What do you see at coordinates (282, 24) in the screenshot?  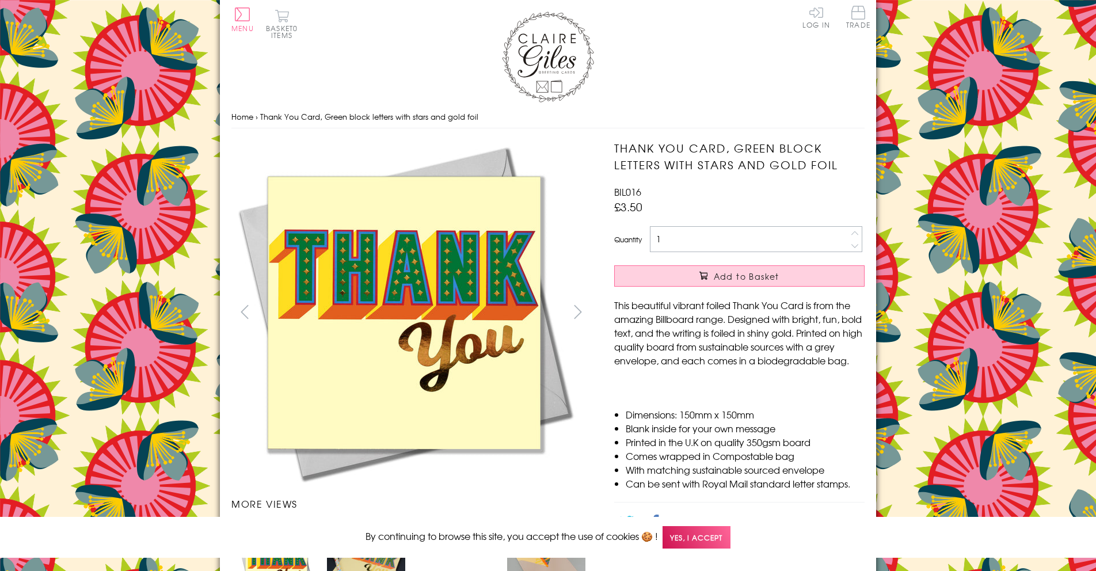 I see `button: Basket0 items` at bounding box center [282, 24].